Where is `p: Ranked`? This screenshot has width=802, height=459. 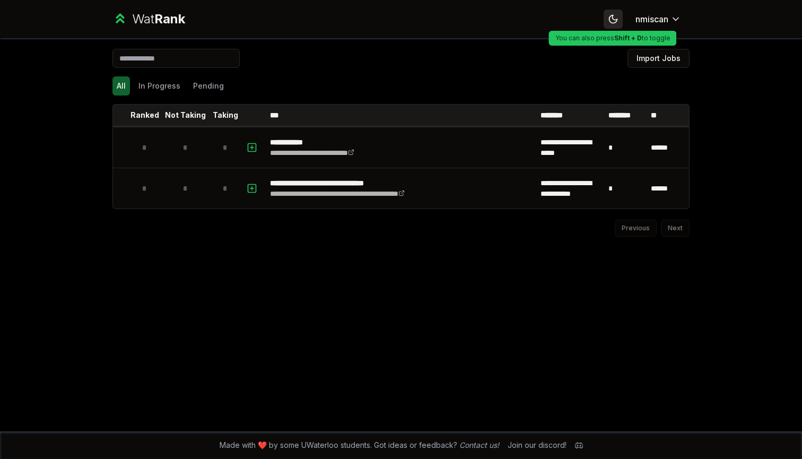
p: Ranked is located at coordinates (145, 115).